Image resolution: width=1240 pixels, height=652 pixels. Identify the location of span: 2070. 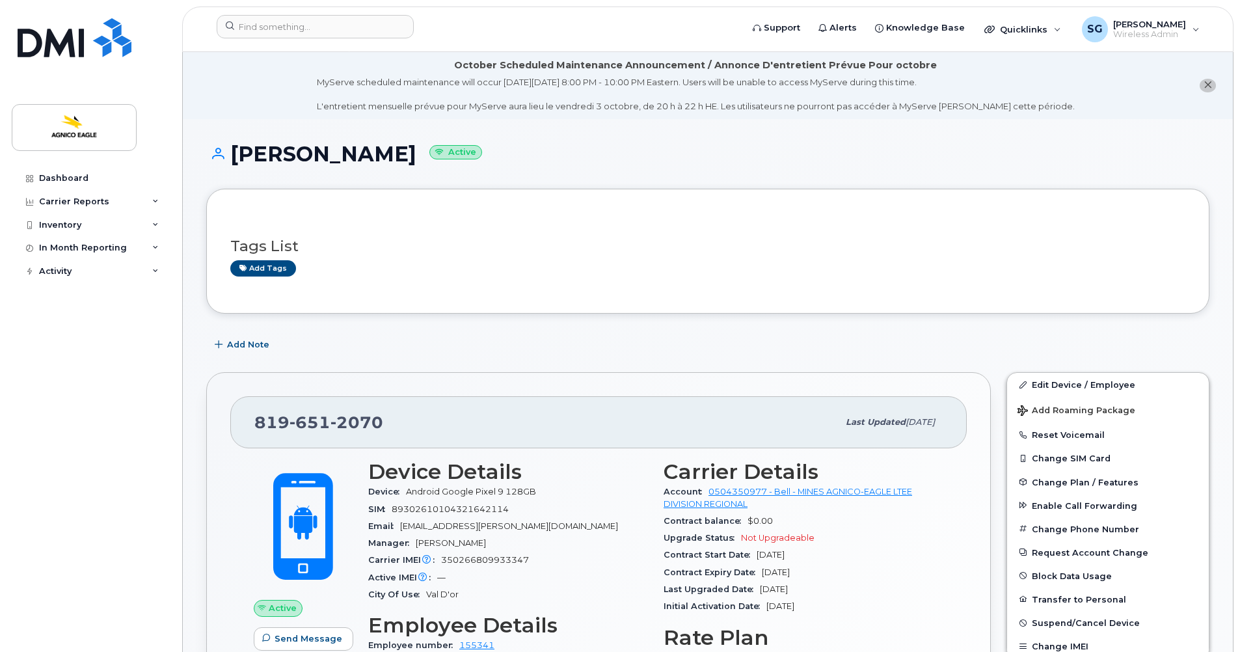
(356, 422).